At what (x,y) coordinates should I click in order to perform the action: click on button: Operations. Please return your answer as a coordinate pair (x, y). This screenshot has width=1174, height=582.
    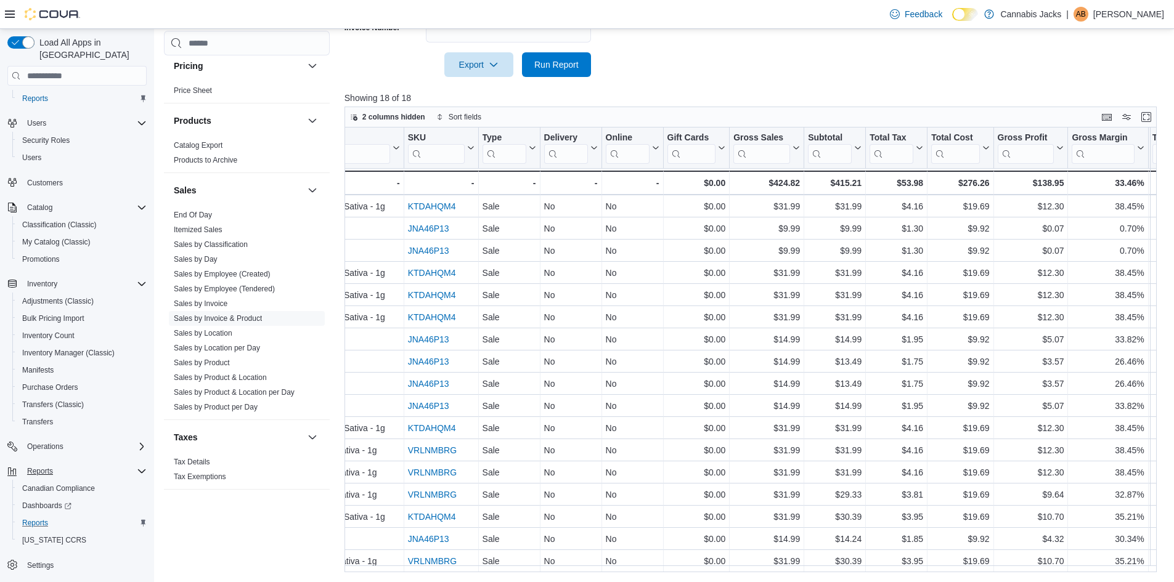
    Looking at the image, I should click on (77, 447).